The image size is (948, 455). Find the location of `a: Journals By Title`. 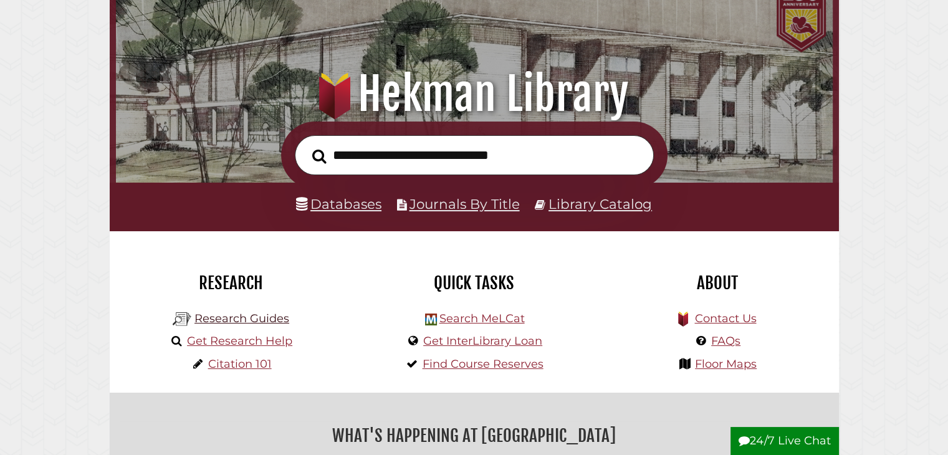

a: Journals By Title is located at coordinates (464, 204).